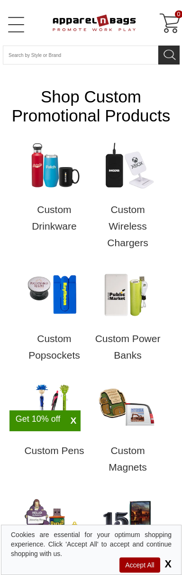  What do you see at coordinates (54, 295) in the screenshot?
I see `img: Shop Custom Popsockets` at bounding box center [54, 295].